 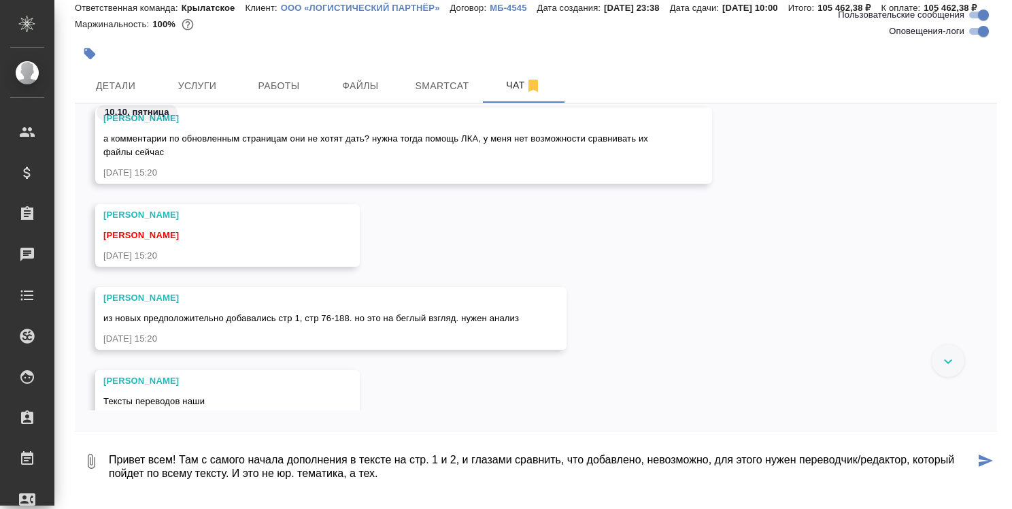 What do you see at coordinates (513, 7) in the screenshot?
I see `a: МБ-4545` at bounding box center [513, 7].